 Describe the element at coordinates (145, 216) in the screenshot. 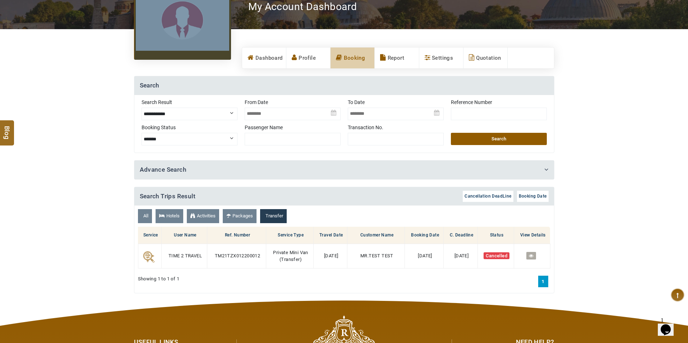

I see `a: All` at that location.